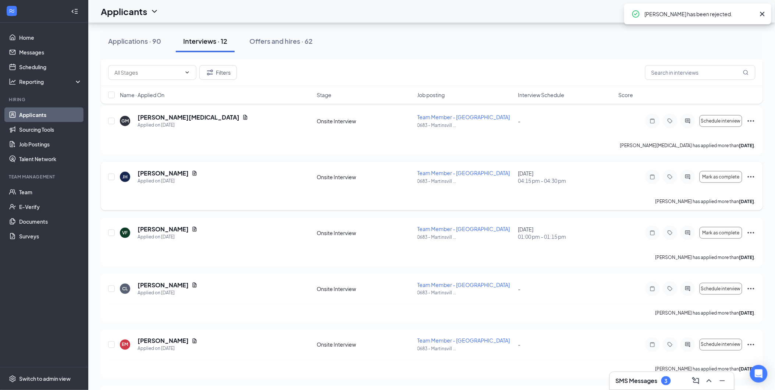 This screenshot has height=390, width=775. What do you see at coordinates (50, 52) in the screenshot?
I see `a: Messages` at bounding box center [50, 52].